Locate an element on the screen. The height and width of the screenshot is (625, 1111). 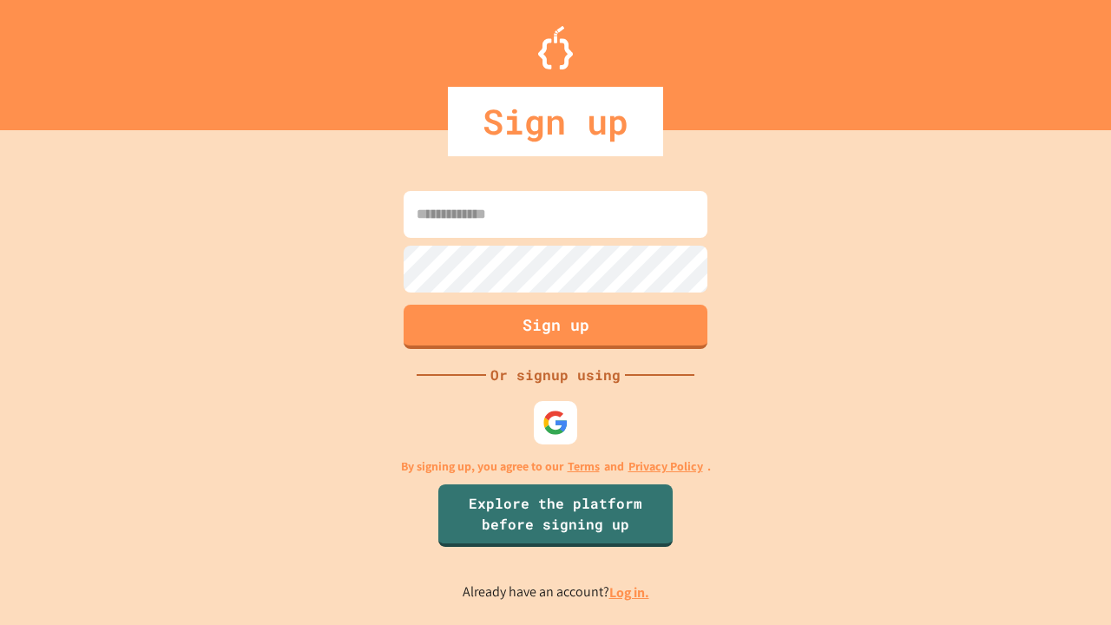
a: Explore the platform before signing up is located at coordinates (555, 515).